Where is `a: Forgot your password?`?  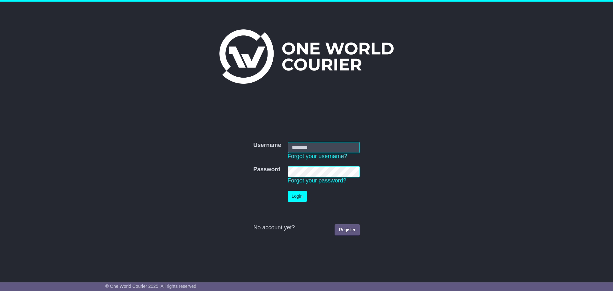
a: Forgot your password? is located at coordinates (317, 180).